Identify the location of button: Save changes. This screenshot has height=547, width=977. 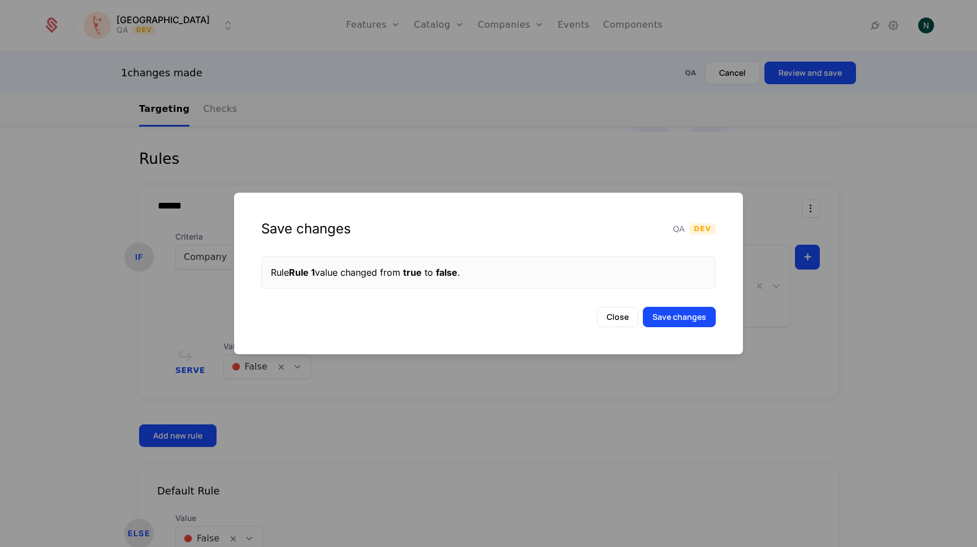
(679, 317).